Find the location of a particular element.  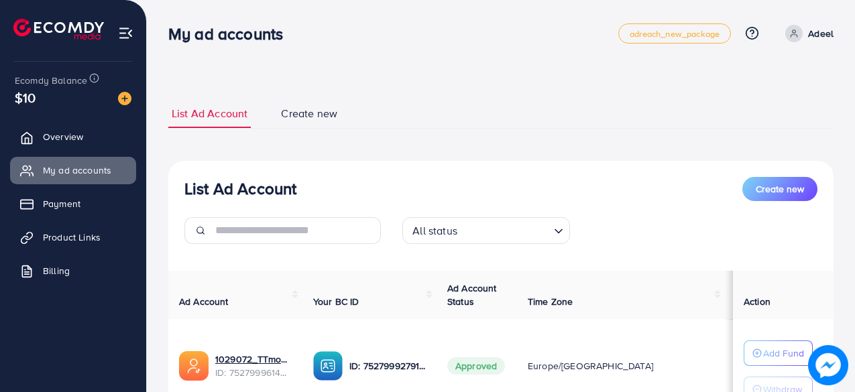

span: ID: 7527999614847467521 is located at coordinates (254, 373).